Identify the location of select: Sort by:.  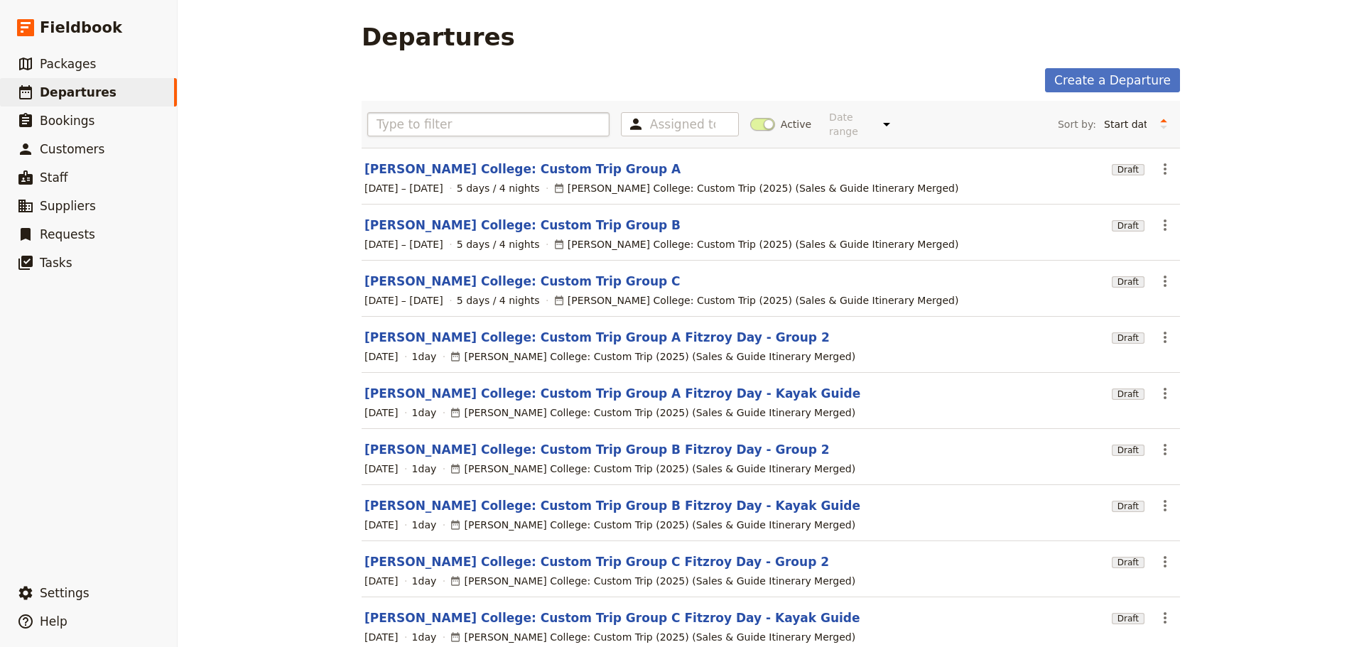
(1126, 124).